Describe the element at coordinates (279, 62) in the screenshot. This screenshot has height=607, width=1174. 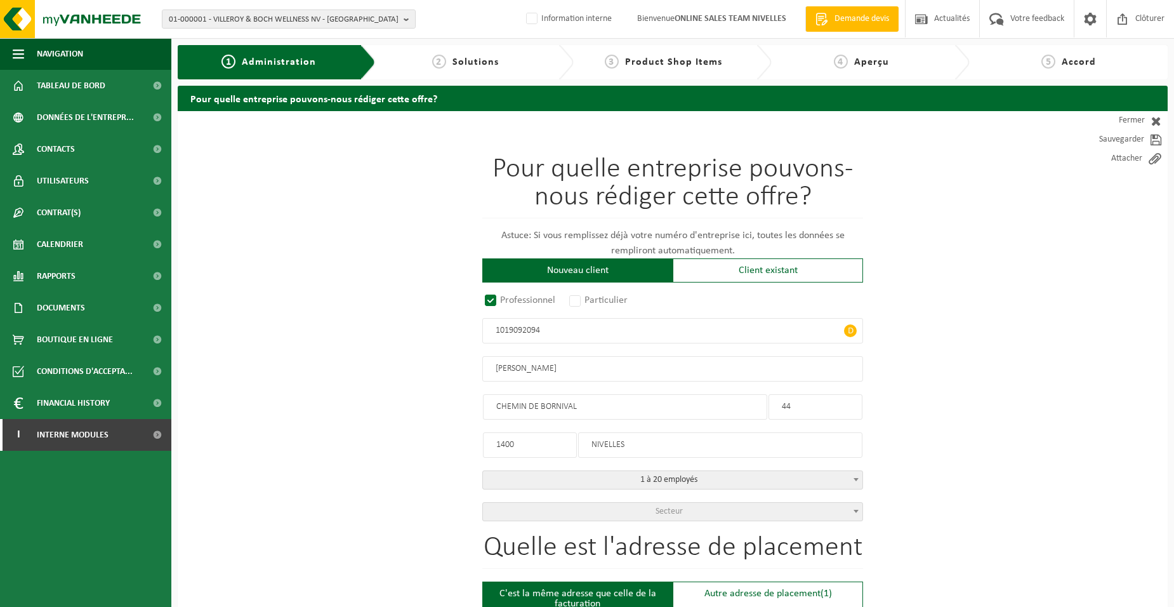
I see `span: Administration` at that location.